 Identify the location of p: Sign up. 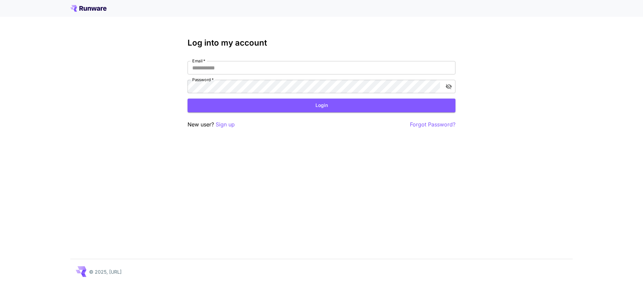
(225, 124).